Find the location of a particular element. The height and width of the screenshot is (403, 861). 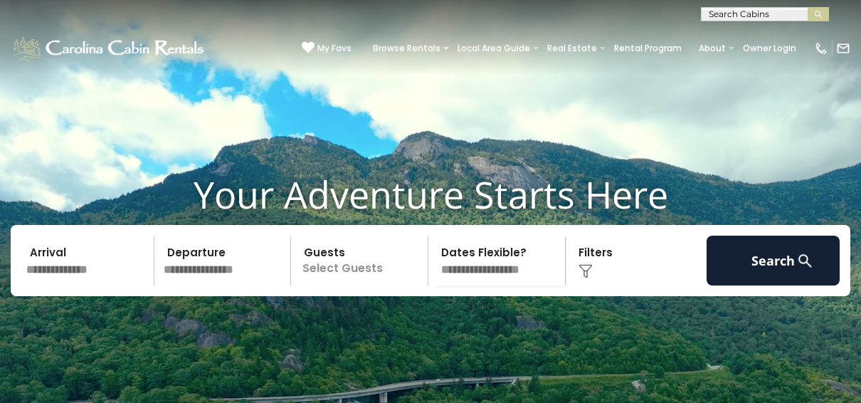

button: Search is located at coordinates (773, 260).